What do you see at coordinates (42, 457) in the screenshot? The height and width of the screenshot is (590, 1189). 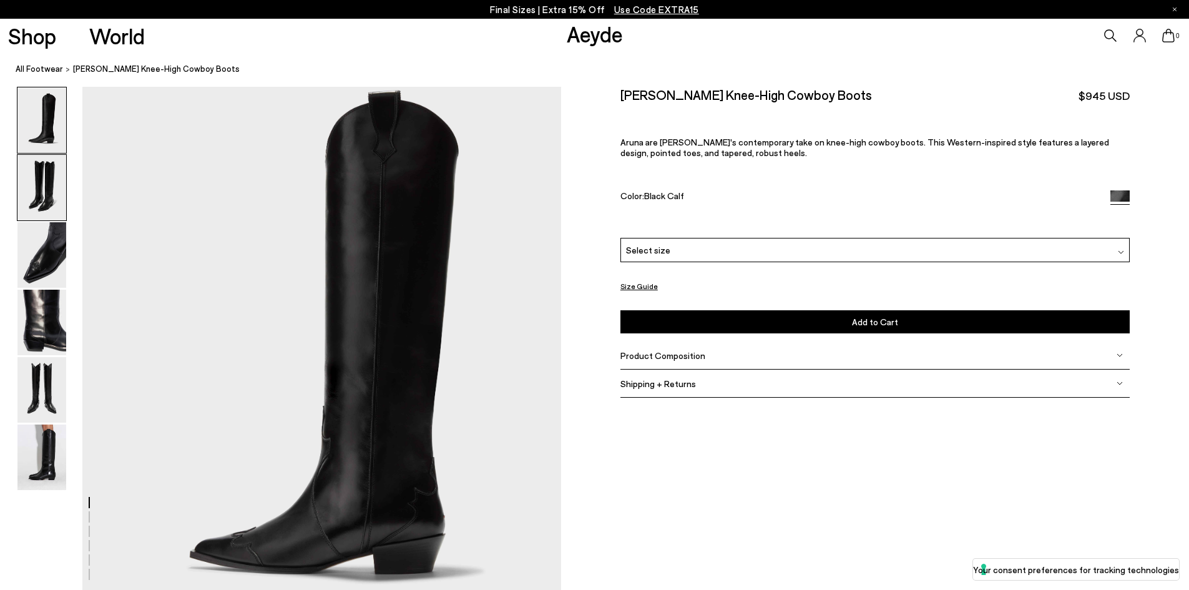 I see `img: Aruna Leather Knee-High Cowboy Boots - Image 6` at bounding box center [42, 457].